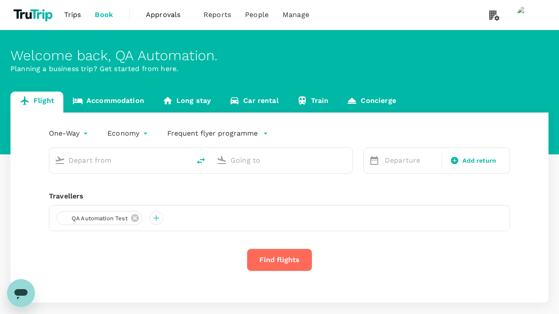  What do you see at coordinates (37, 102) in the screenshot?
I see `a: Flight` at bounding box center [37, 102].